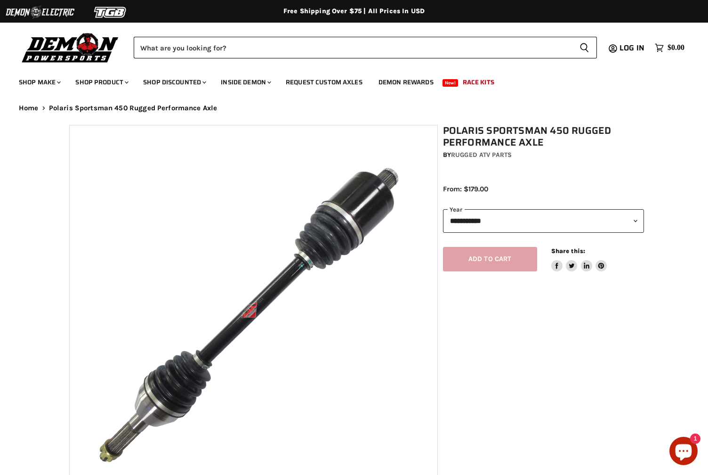 Image resolution: width=708 pixels, height=475 pixels. What do you see at coordinates (29, 108) in the screenshot?
I see `a: Home` at bounding box center [29, 108].